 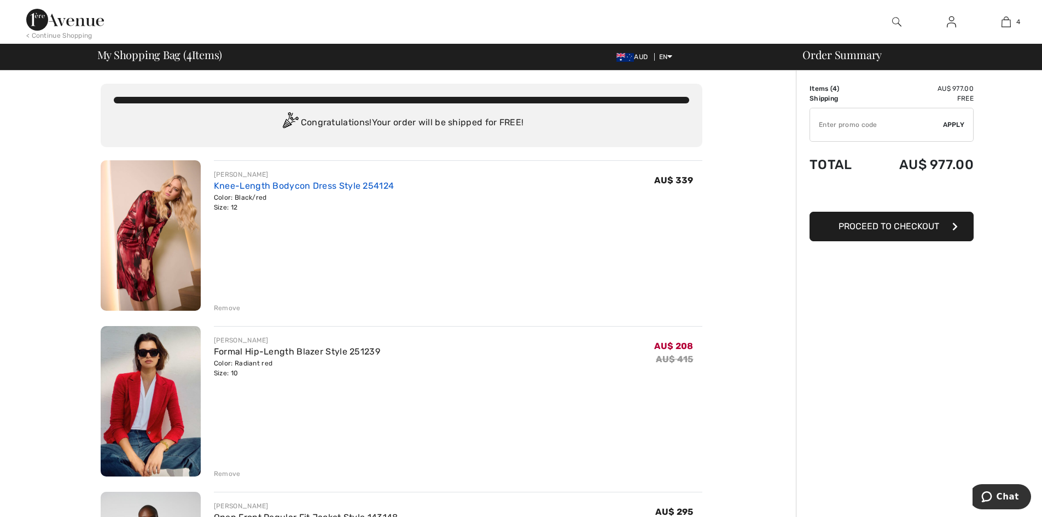 I want to click on span: EN, so click(x=665, y=57).